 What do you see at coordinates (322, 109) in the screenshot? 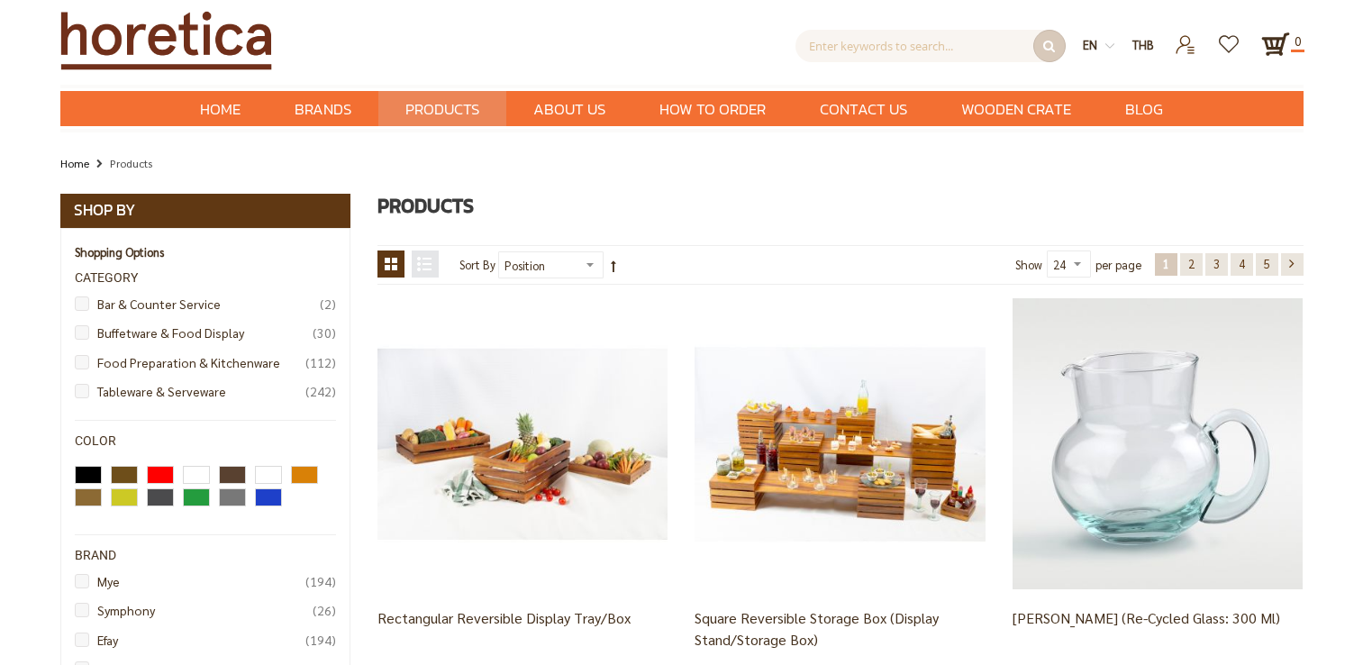
I see `span: Brands` at bounding box center [322, 109].